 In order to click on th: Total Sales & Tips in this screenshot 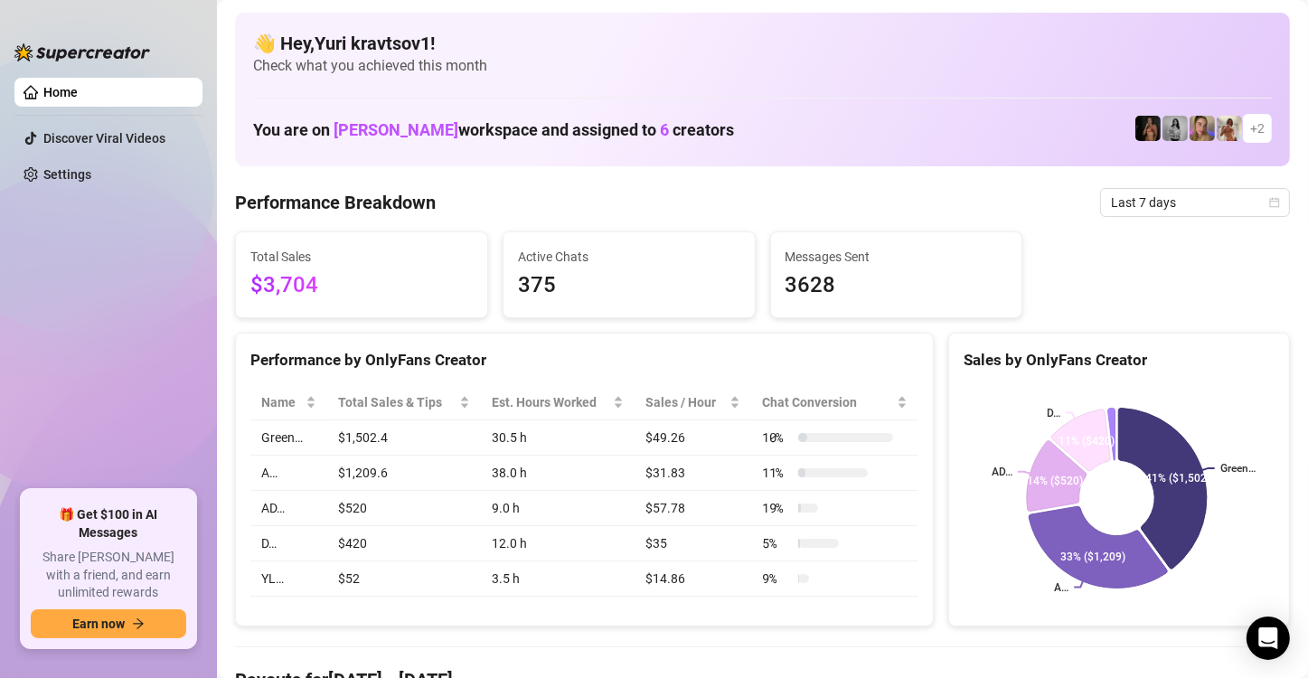, I will do `click(403, 402)`.